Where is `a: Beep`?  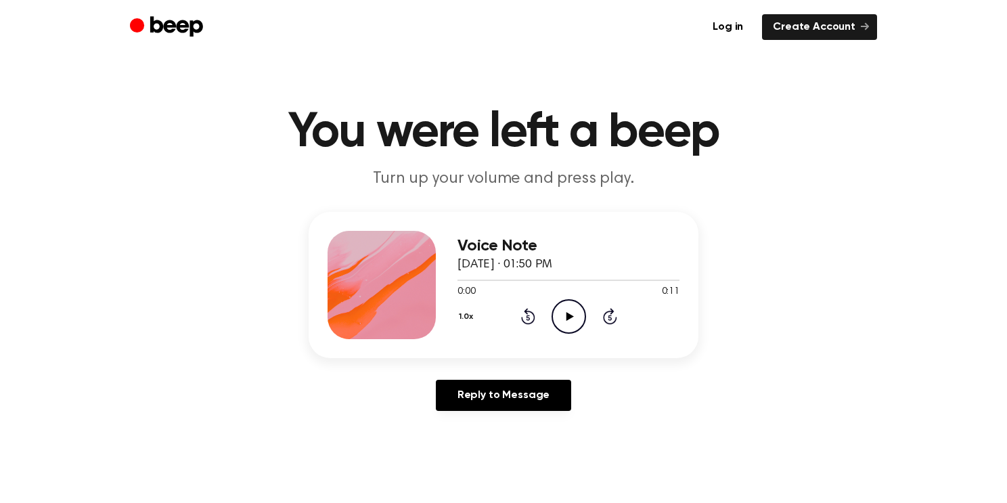
a: Beep is located at coordinates (168, 27).